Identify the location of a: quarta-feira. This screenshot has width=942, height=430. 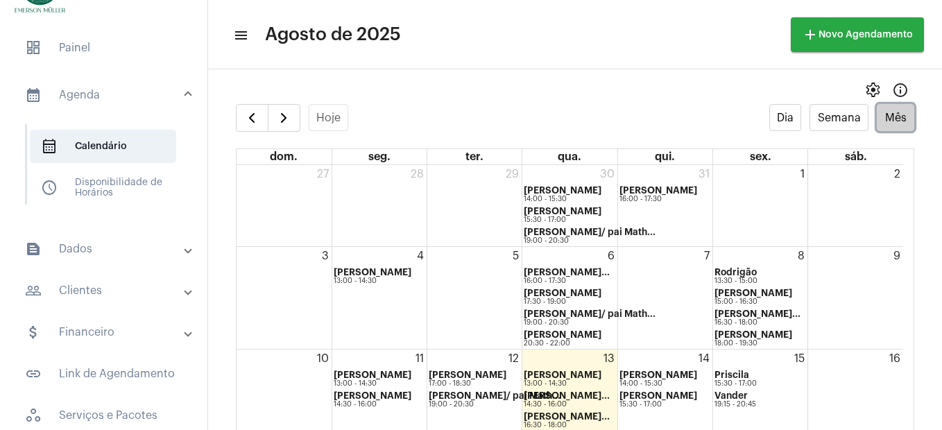
(570, 157).